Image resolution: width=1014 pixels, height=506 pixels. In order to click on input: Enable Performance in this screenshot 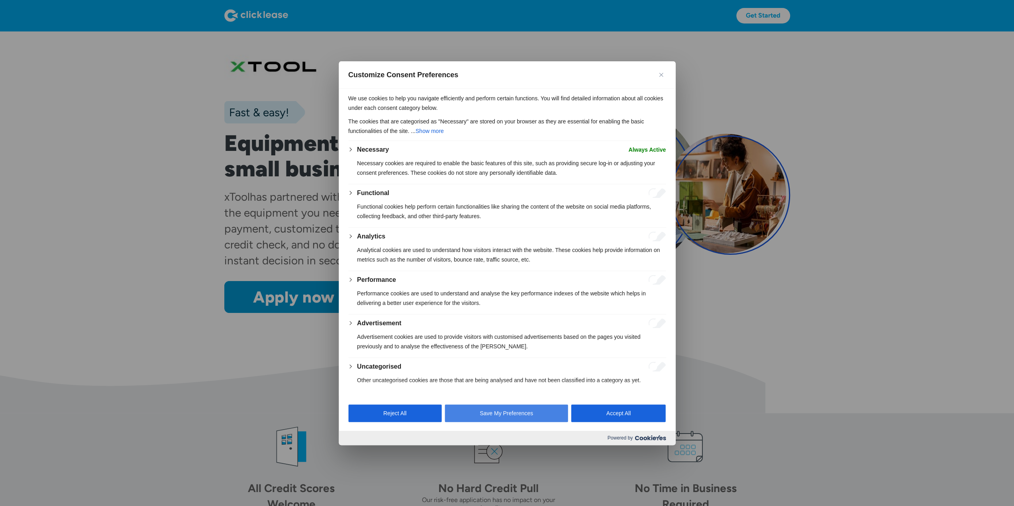, I will do `click(657, 280)`.